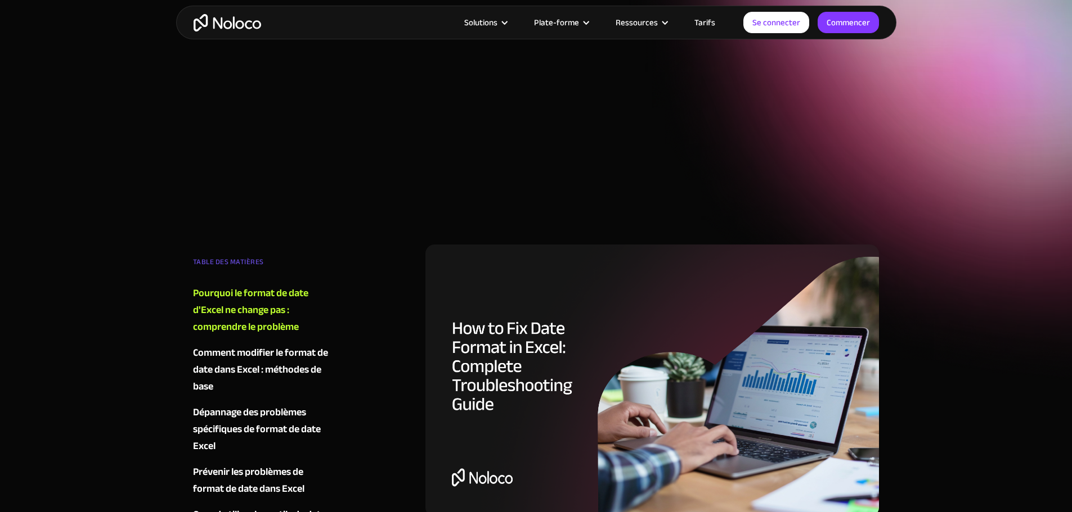 This screenshot has width=1072, height=512. What do you see at coordinates (260, 370) in the screenshot?
I see `font: Comment modifier le format de date dans Excel : méthodes de base` at bounding box center [260, 370].